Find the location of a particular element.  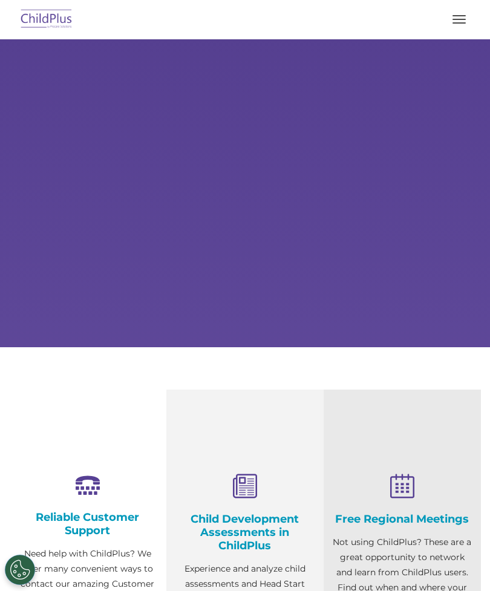

h4: Child Development Assessments in ChildPlus is located at coordinates (245, 532).